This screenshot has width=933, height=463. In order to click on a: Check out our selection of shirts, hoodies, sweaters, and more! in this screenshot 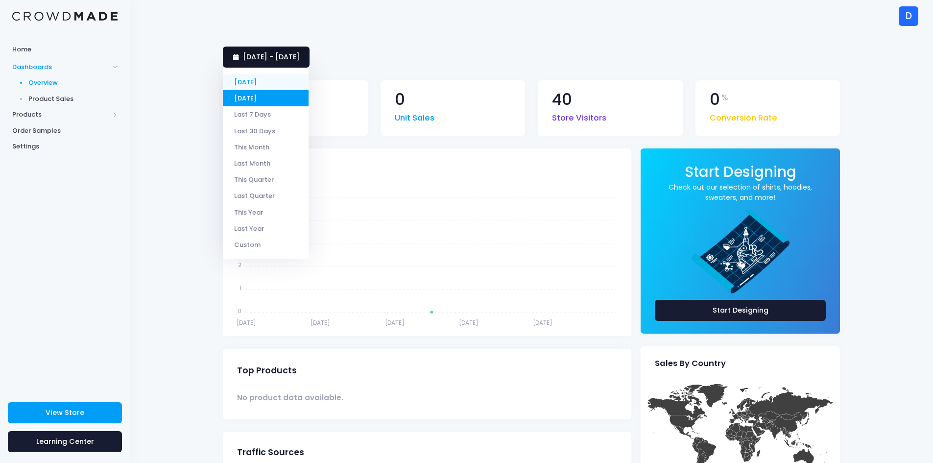, I will do `click(740, 193)`.